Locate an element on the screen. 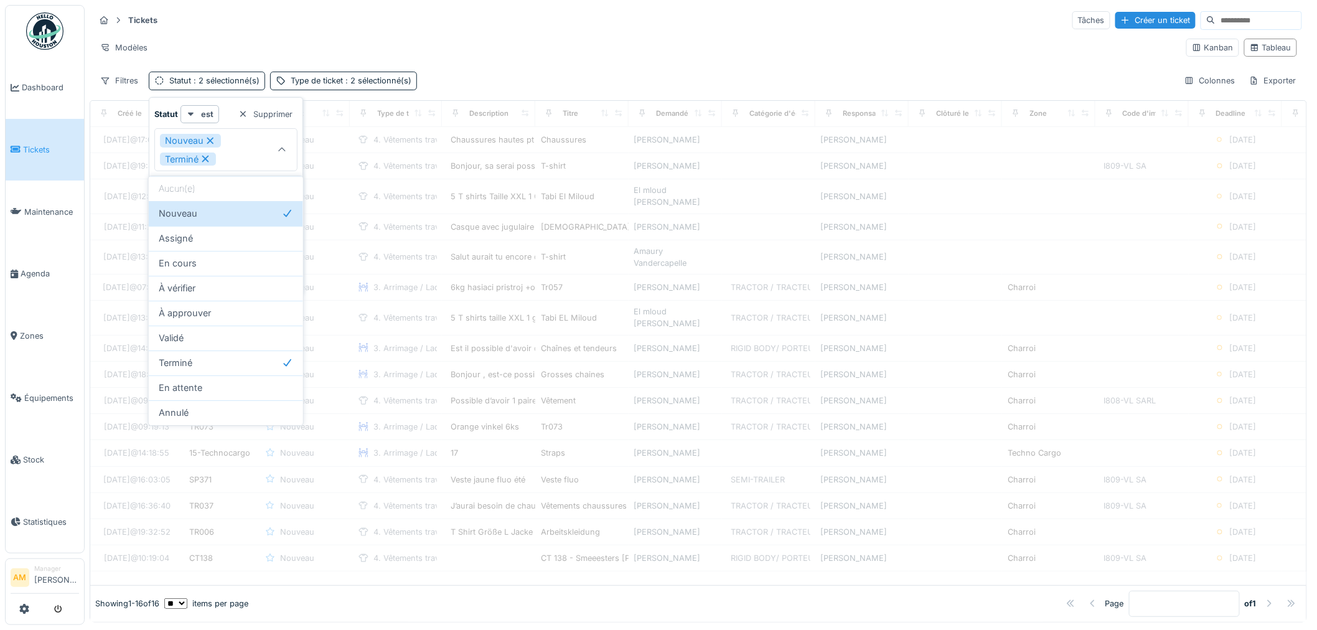  span: En attente is located at coordinates (180, 388).